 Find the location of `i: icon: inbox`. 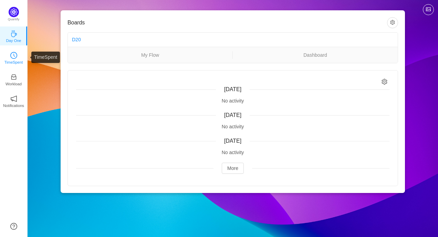

i: icon: inbox is located at coordinates (14, 77).